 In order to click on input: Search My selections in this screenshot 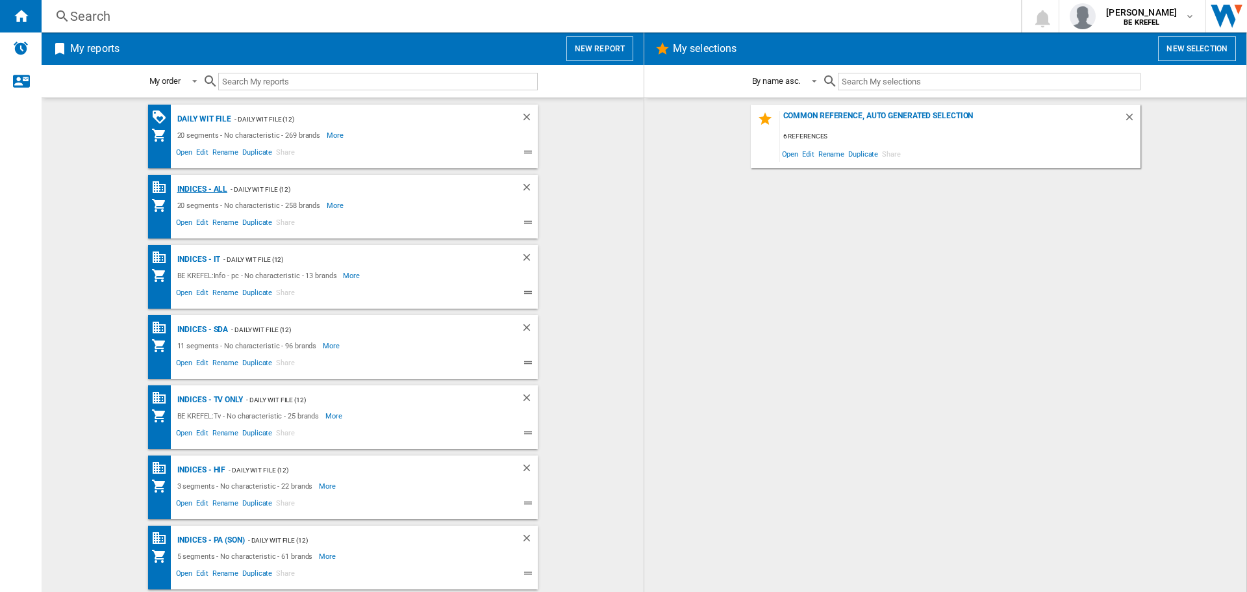, I will do `click(989, 81)`.